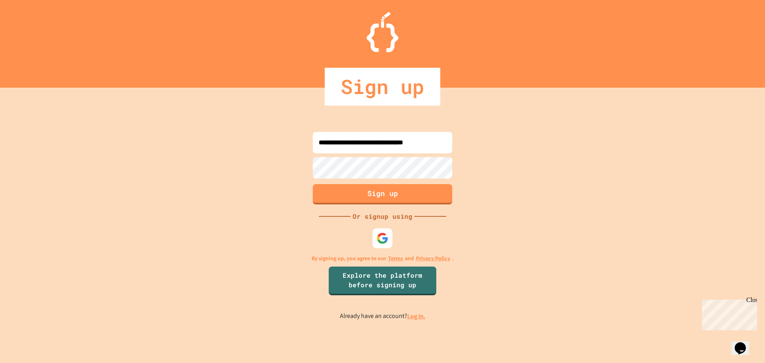 The width and height of the screenshot is (765, 363). What do you see at coordinates (383, 32) in the screenshot?
I see `img: Logo.svg` at bounding box center [383, 32].